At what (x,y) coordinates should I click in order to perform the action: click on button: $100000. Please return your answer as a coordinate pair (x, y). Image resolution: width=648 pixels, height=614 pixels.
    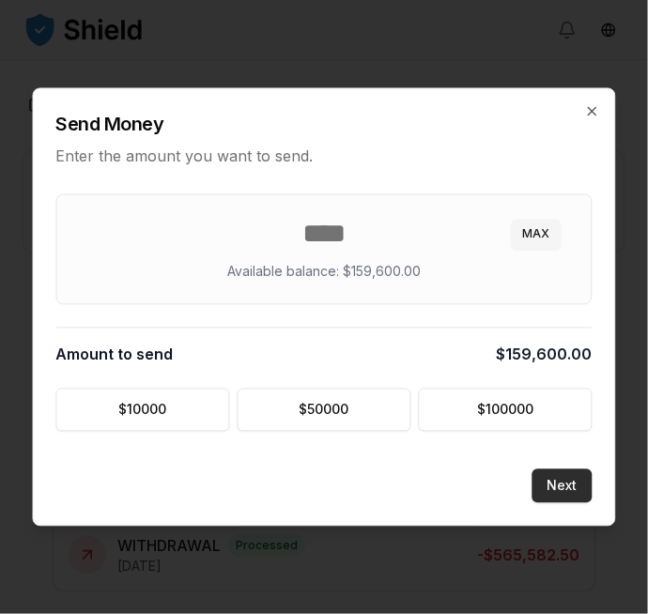
    Looking at the image, I should click on (505, 411).